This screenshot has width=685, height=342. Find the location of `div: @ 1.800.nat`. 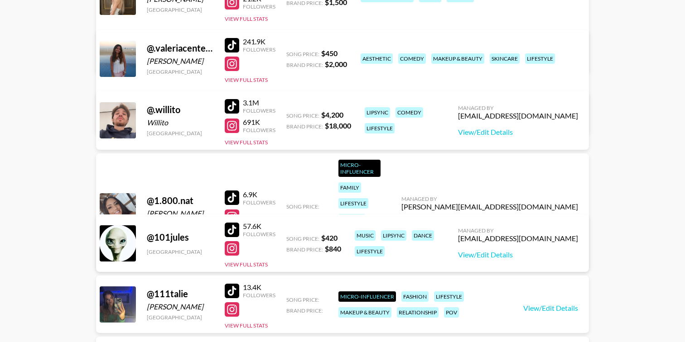

div: @ 1.800.nat is located at coordinates (180, 201).